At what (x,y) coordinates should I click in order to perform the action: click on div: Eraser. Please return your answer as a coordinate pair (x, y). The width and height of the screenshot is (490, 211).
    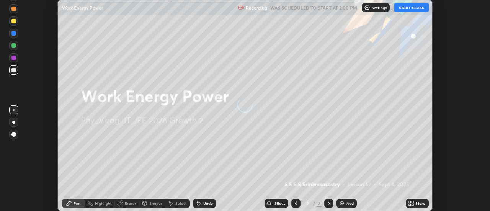
    Looking at the image, I should click on (130, 203).